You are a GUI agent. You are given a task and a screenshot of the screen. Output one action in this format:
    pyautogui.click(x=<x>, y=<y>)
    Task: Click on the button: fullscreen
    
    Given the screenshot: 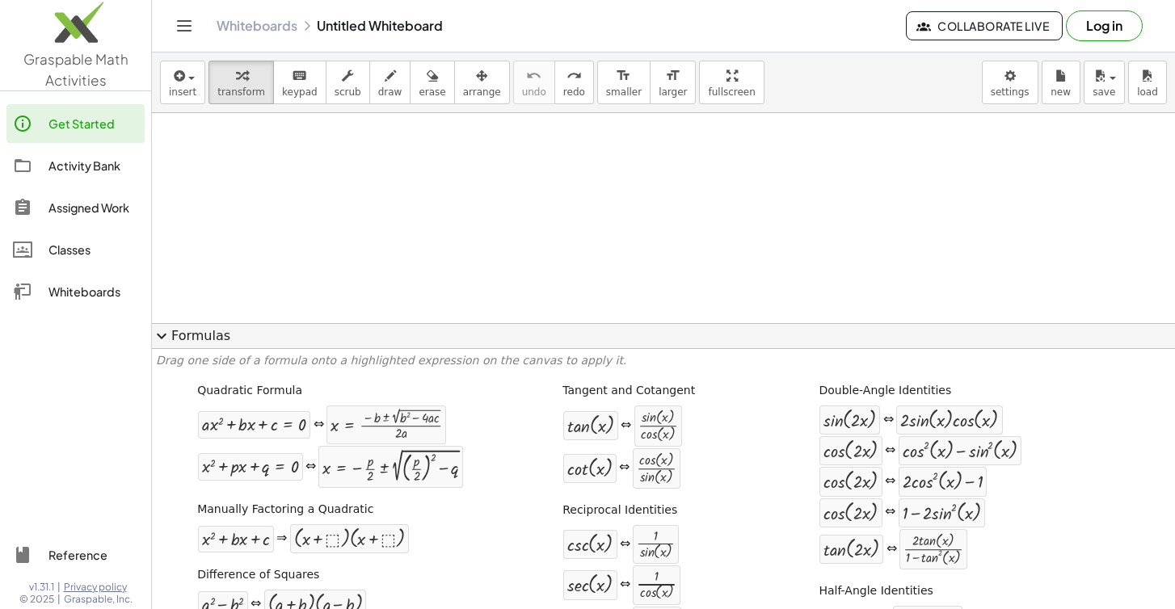 What is the action you would take?
    pyautogui.click(x=731, y=82)
    